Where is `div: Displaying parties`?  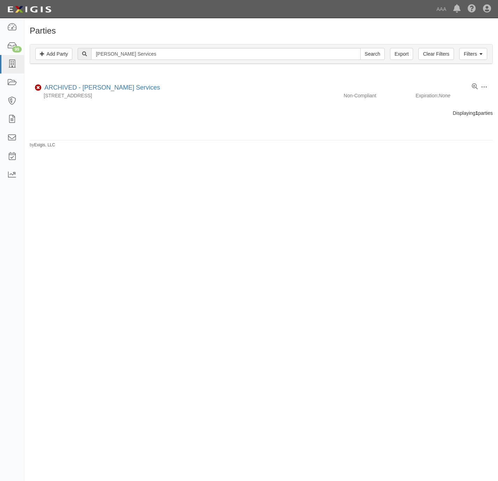
div: Displaying parties is located at coordinates (261, 113).